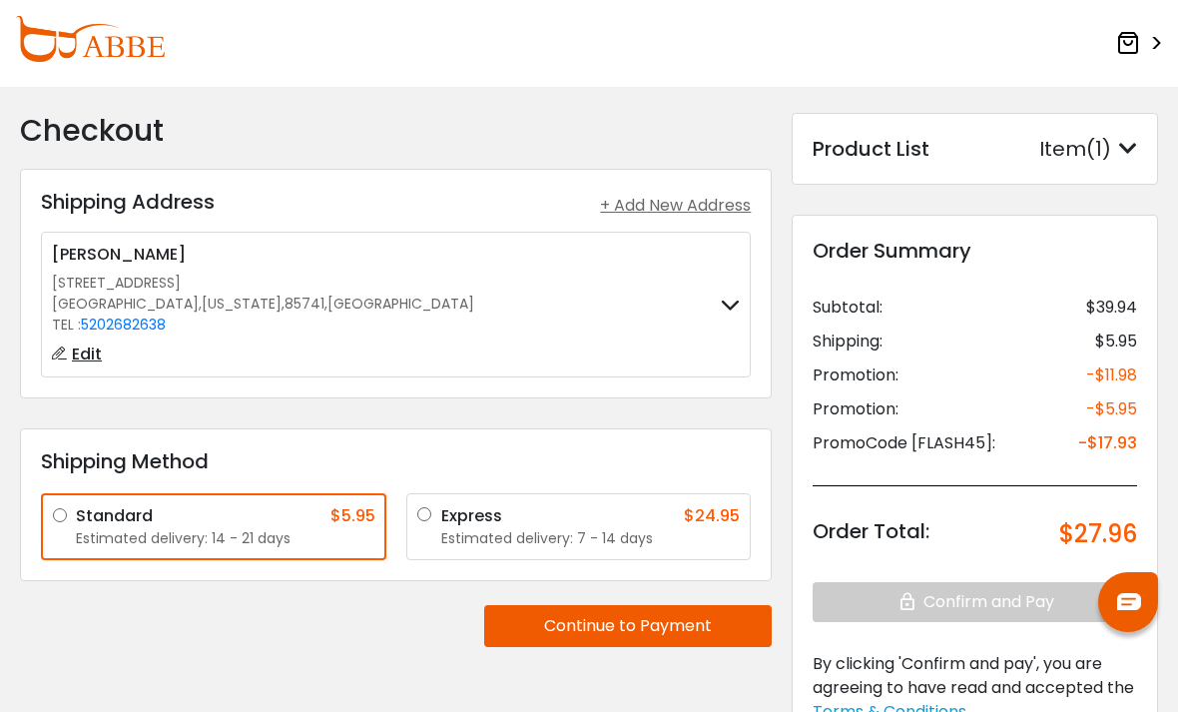  I want to click on div: Estimated delivery: 7 - 14 days, so click(591, 538).